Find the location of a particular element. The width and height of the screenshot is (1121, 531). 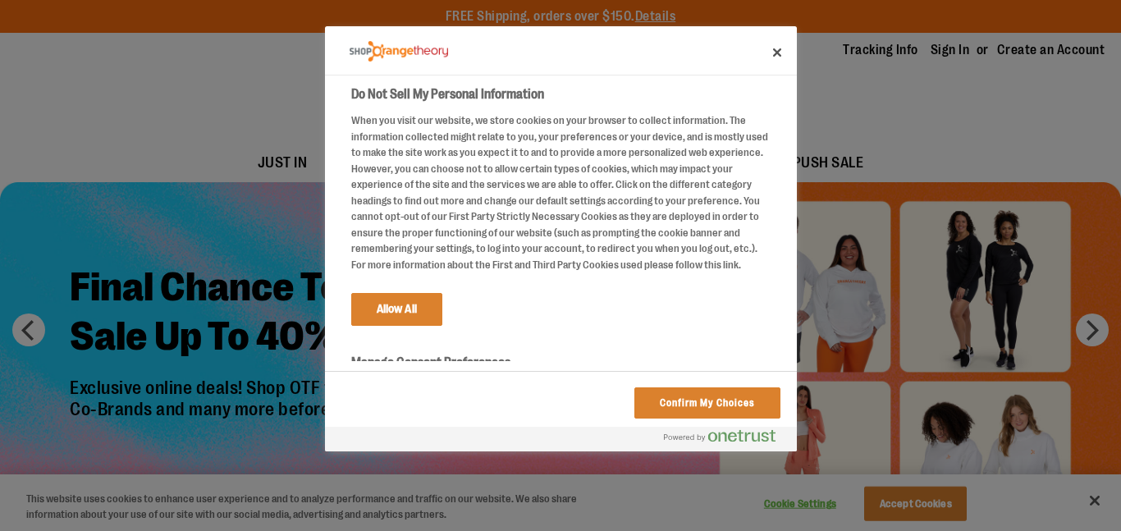

div: Do Not Sell My Personal Information is located at coordinates (561, 239).